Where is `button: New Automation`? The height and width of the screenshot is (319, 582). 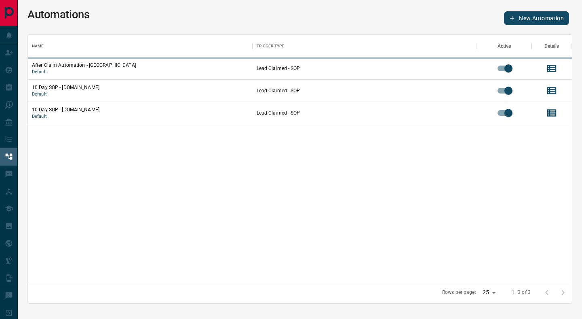
button: New Automation is located at coordinates (536, 18).